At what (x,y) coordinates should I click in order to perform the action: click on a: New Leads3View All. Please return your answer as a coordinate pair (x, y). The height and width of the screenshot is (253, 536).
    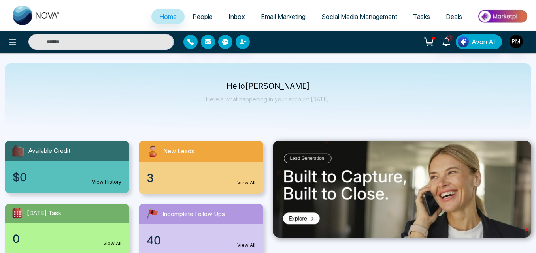
    Looking at the image, I should click on (201, 168).